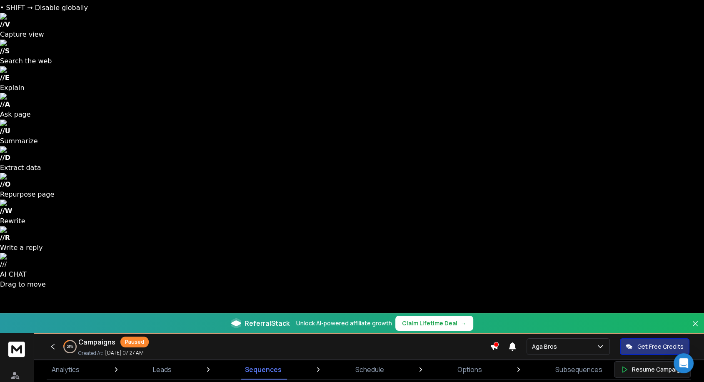  What do you see at coordinates (434, 323) in the screenshot?
I see `button: Claim Lifetime Deal→` at bounding box center [434, 323].